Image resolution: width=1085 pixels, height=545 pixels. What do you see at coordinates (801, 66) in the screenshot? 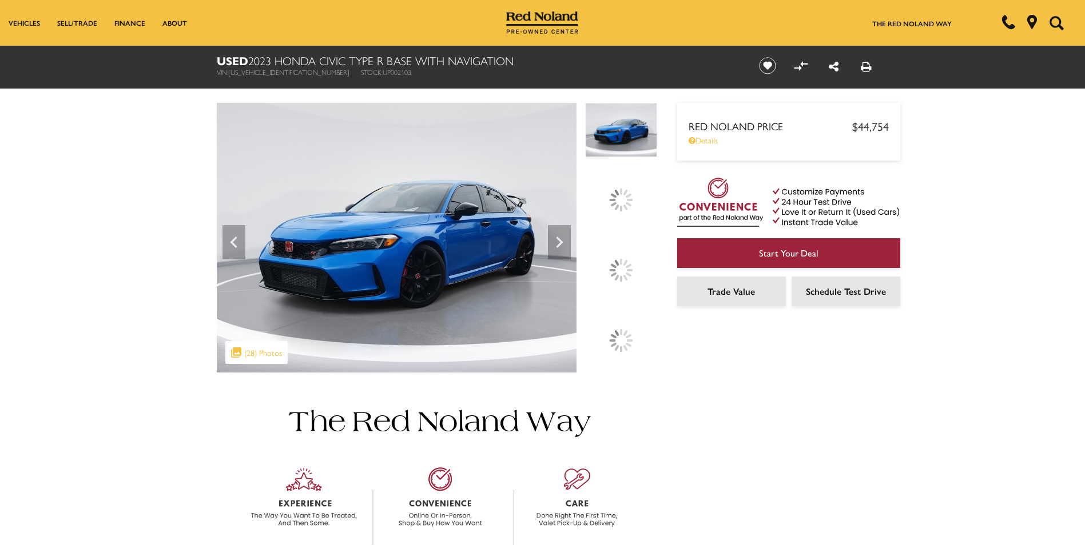
I see `button: Compare vehicle` at bounding box center [801, 66].